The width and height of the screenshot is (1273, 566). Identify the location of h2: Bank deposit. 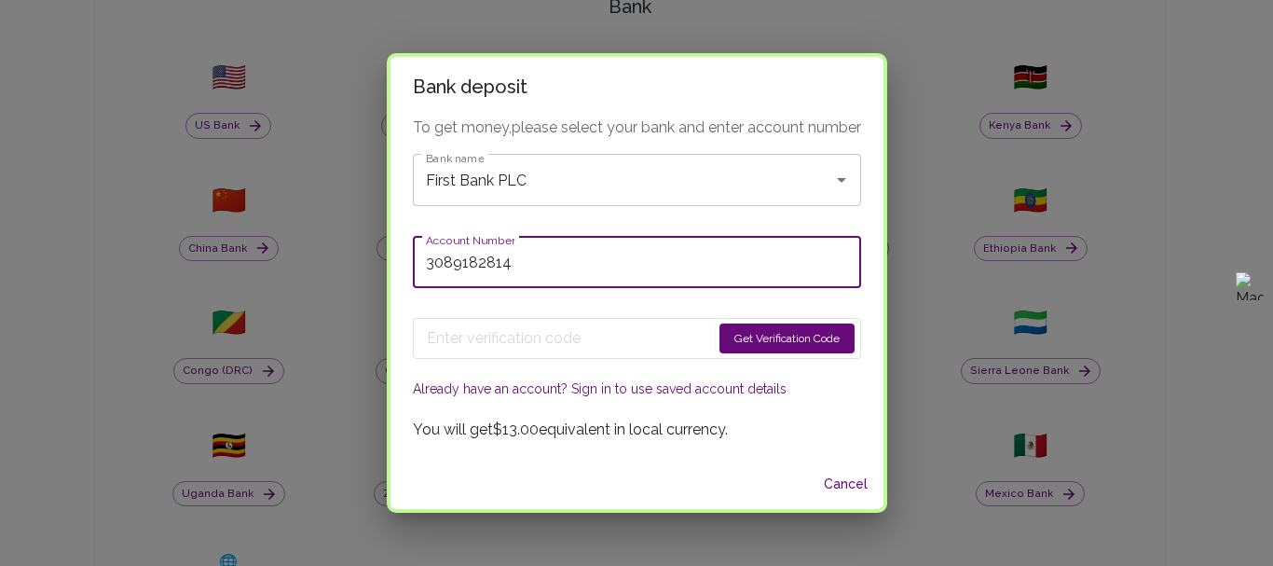
(636, 87).